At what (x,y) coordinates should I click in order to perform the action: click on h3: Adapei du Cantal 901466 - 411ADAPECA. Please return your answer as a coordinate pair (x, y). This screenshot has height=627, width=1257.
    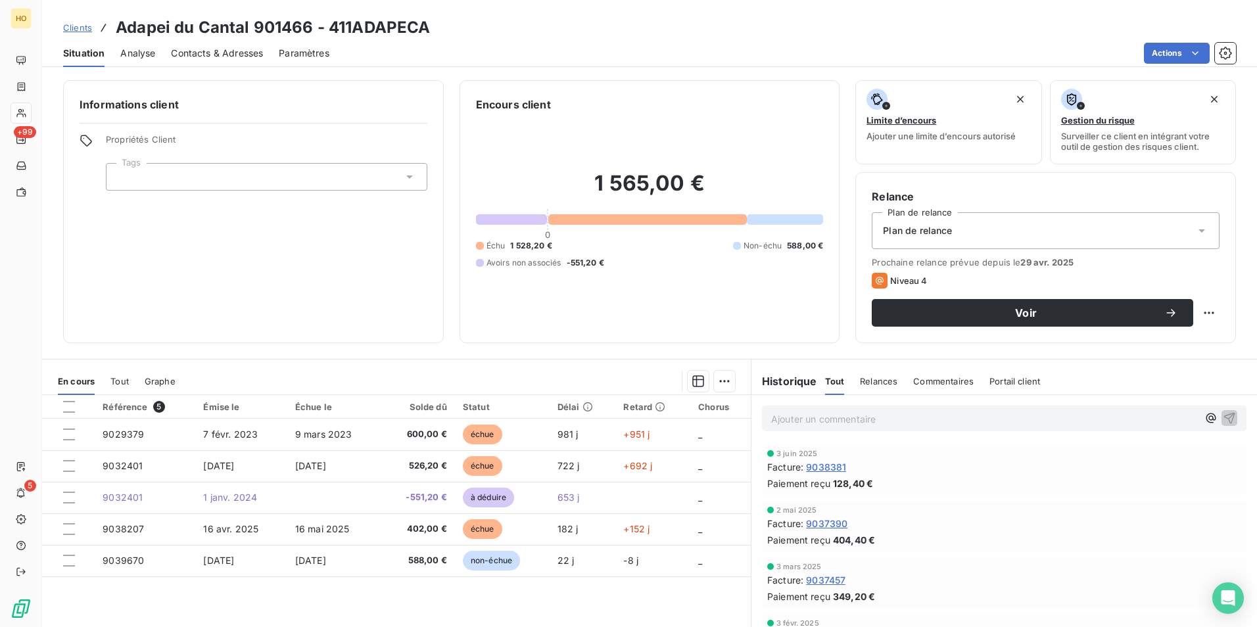
    Looking at the image, I should click on (273, 28).